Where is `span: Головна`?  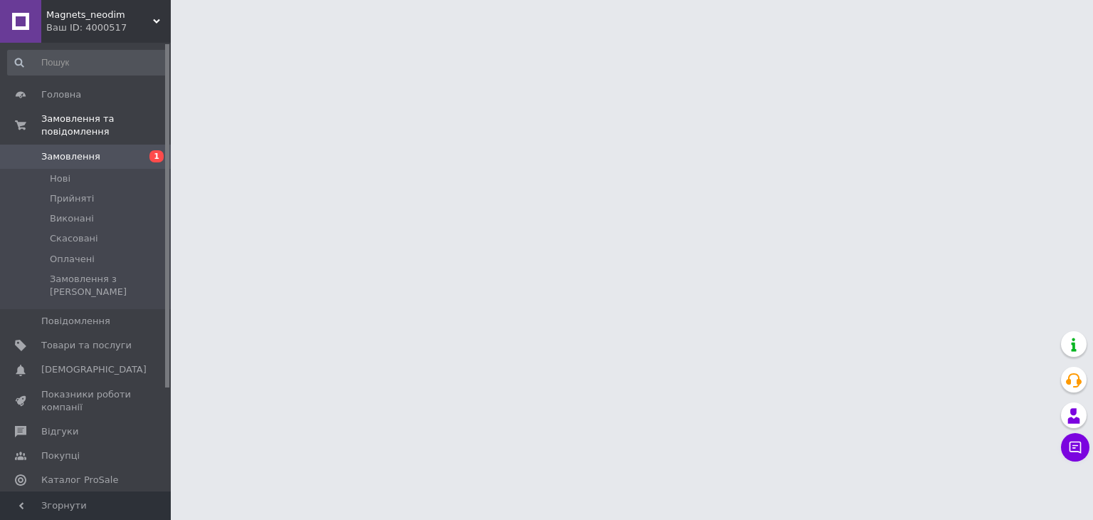 span: Головна is located at coordinates (61, 95).